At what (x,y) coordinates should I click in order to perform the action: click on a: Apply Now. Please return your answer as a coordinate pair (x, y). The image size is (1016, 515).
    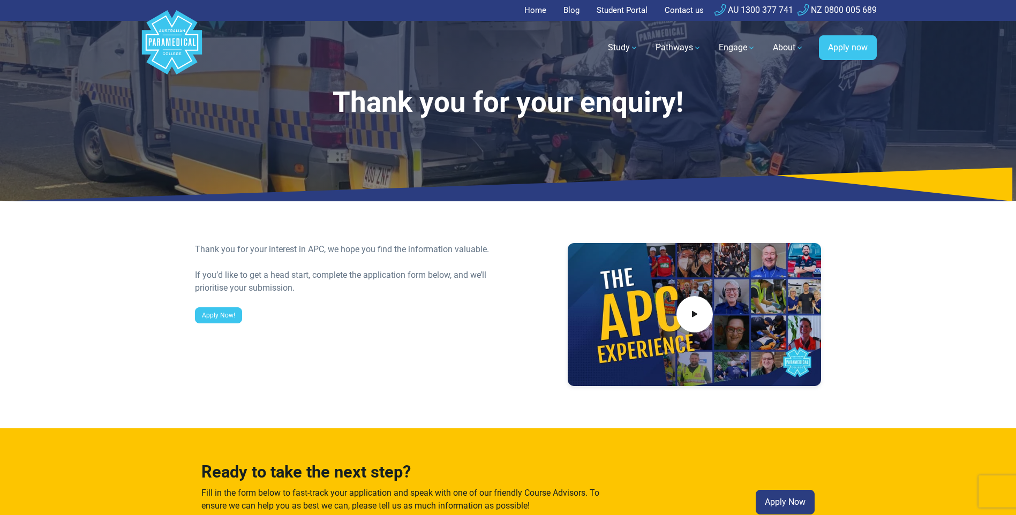
    Looking at the image, I should click on (785, 502).